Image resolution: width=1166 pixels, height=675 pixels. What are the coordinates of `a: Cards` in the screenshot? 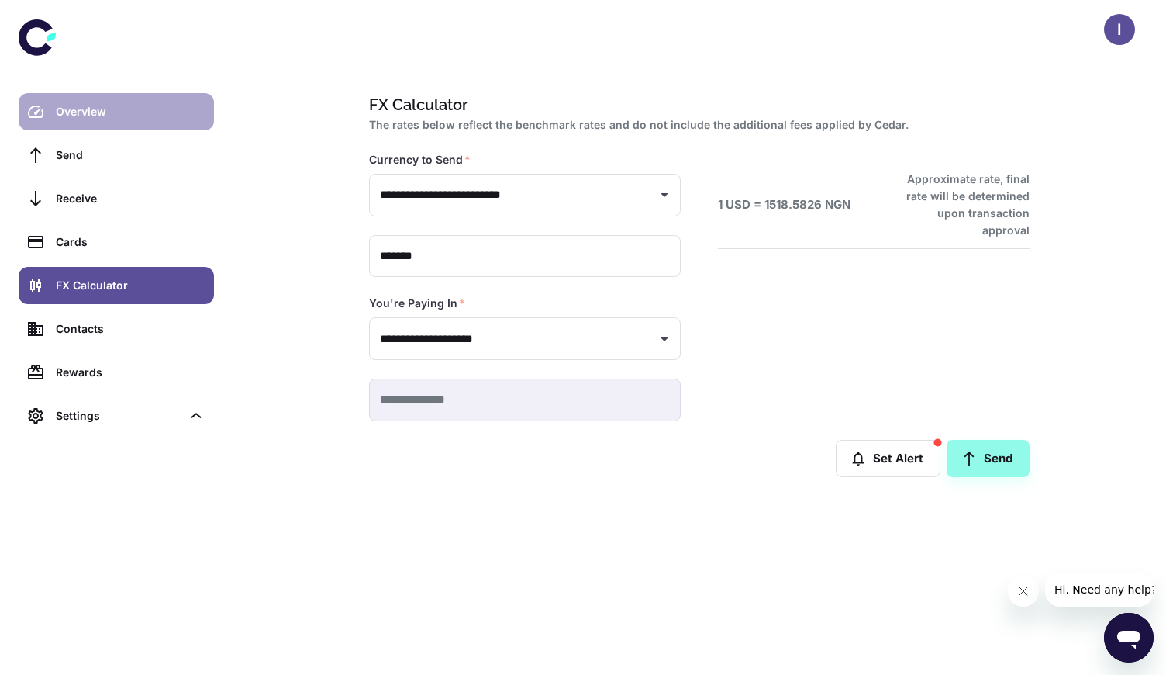 It's located at (116, 242).